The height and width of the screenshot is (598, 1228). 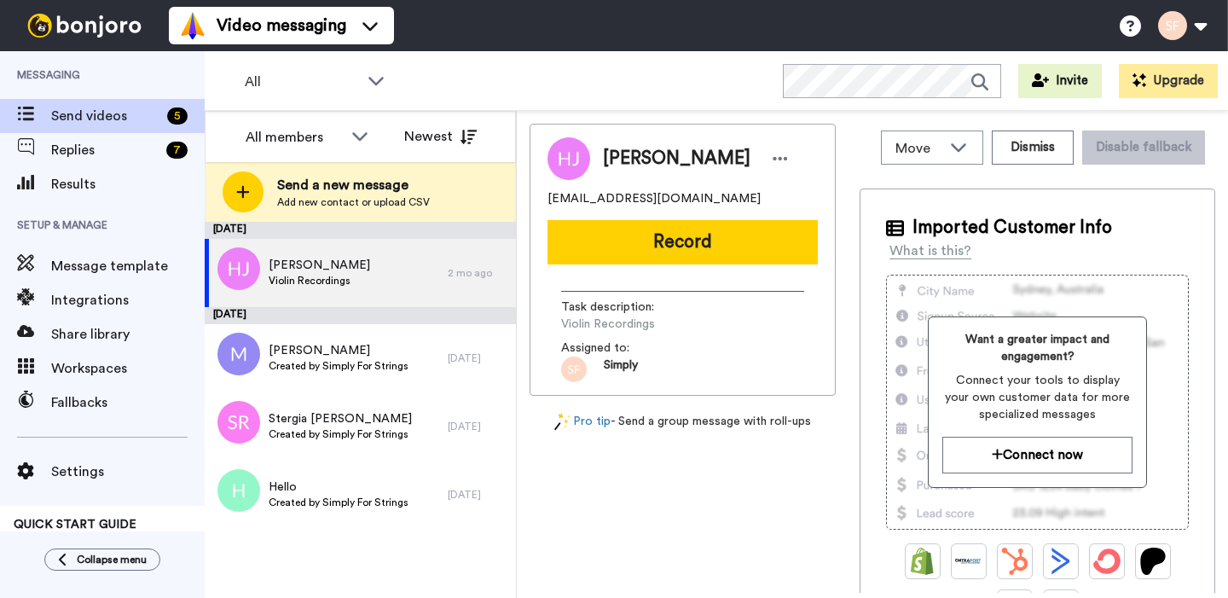 I want to click on span: Results, so click(x=128, y=184).